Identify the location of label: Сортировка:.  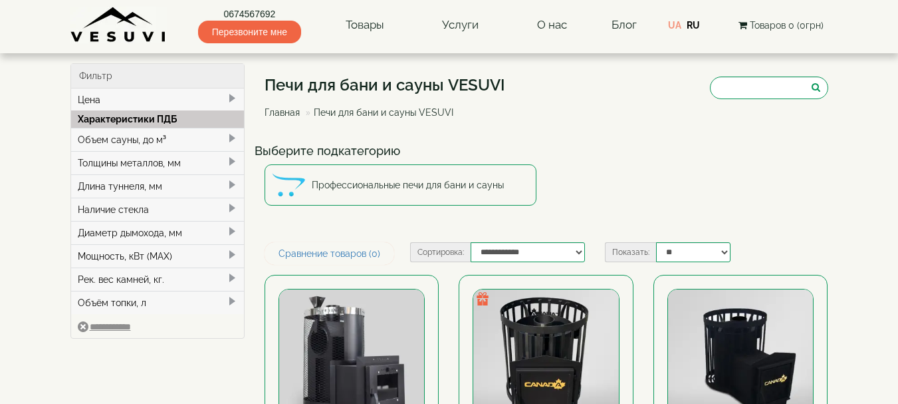
(440, 252).